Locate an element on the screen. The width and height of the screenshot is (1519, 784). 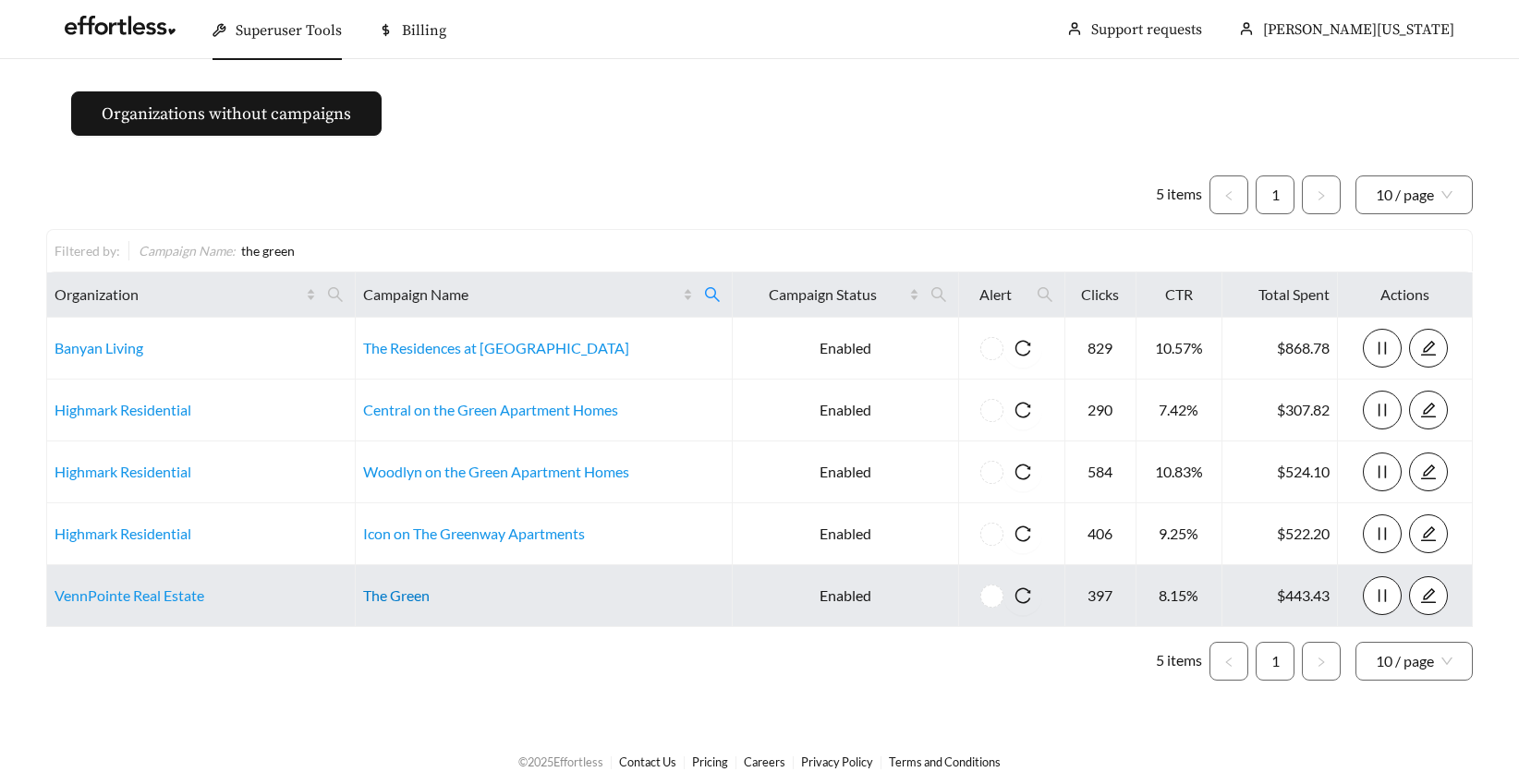
li: Previous Page is located at coordinates (1229, 661).